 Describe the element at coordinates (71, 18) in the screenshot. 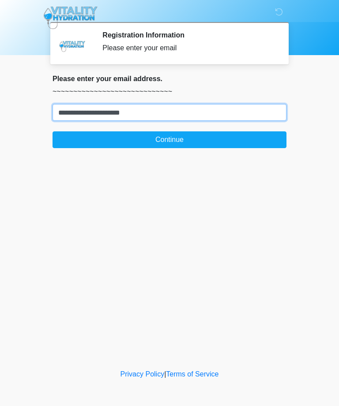

I see `img: Vitality Hydration Logo` at that location.